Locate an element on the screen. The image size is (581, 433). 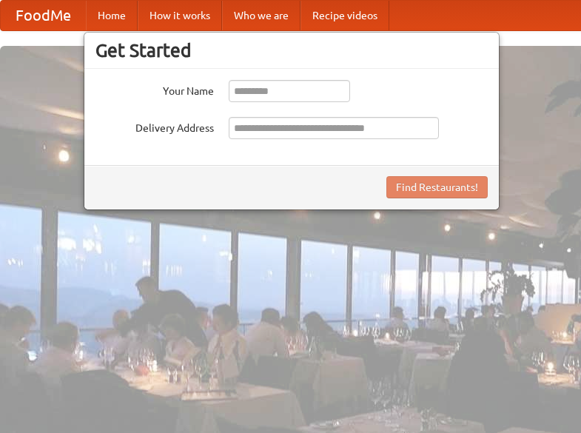
a: How it works is located at coordinates (180, 16).